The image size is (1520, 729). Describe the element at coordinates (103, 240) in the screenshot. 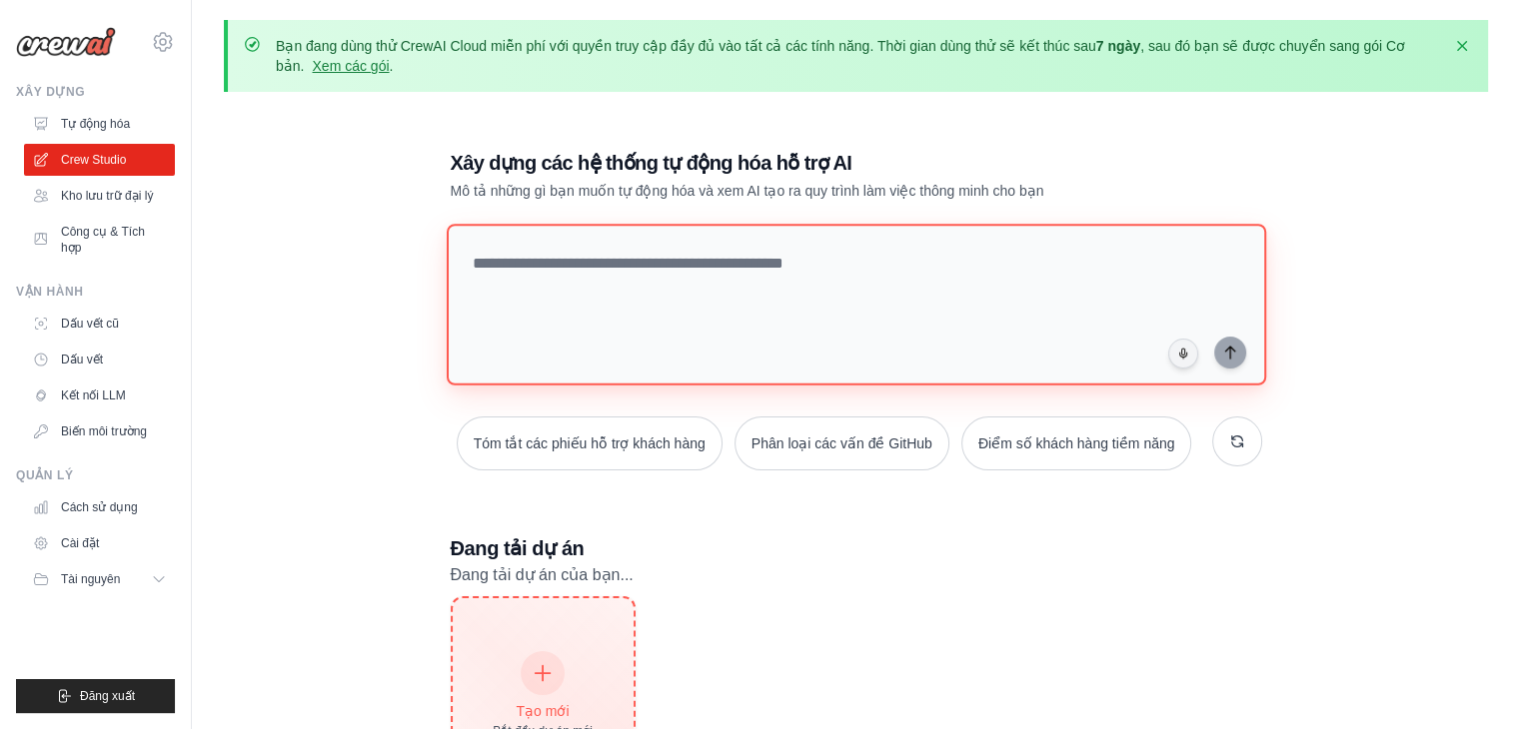

I see `font: Công cụ & Tích hợp` at that location.